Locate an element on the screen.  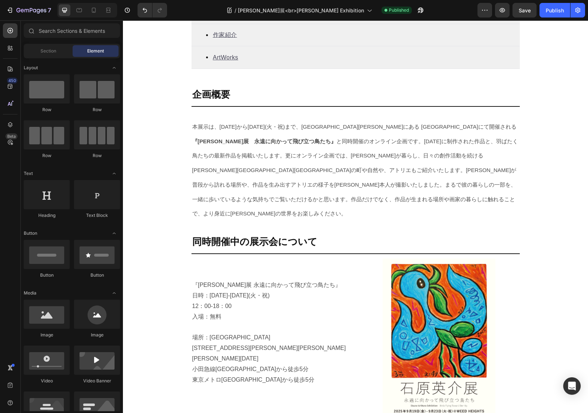
div: Open Intercom Messenger is located at coordinates (571, 386).